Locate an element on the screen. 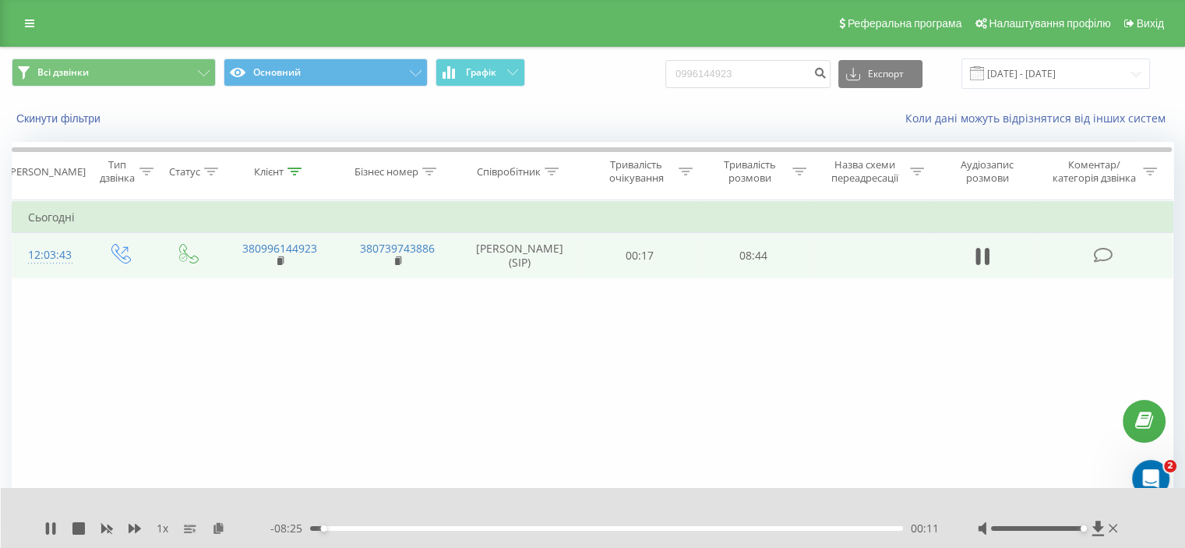 This screenshot has height=548, width=1185. span: - 08:25 is located at coordinates (290, 528).